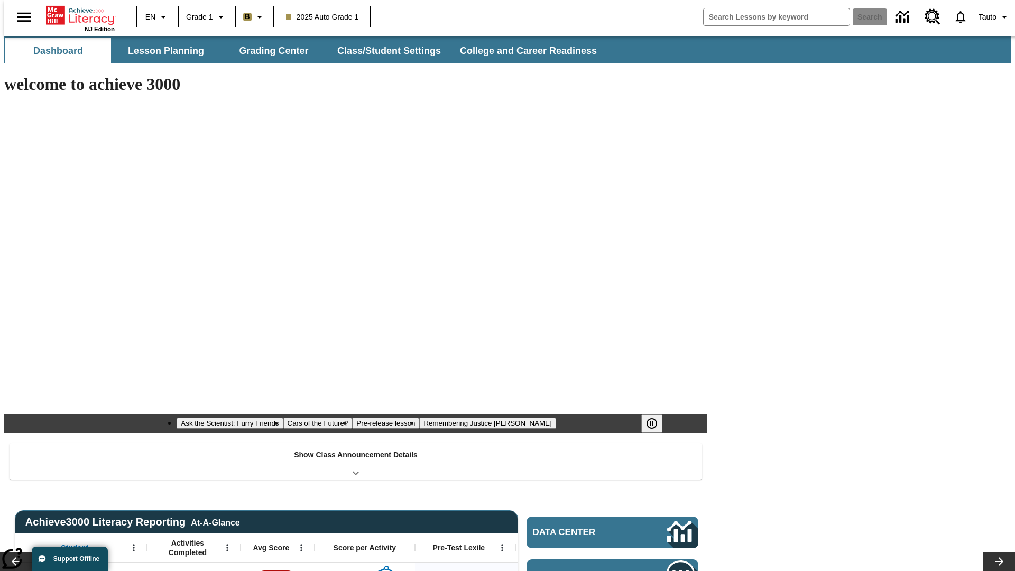 Image resolution: width=1015 pixels, height=571 pixels. I want to click on button: Boost Class color is light brown. Change class color, so click(254, 17).